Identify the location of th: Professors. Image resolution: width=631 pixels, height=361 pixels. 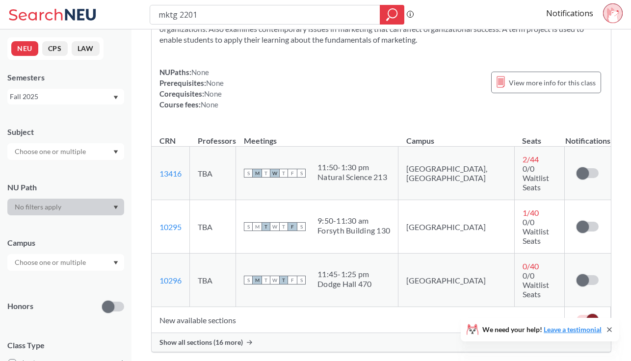
(213, 136).